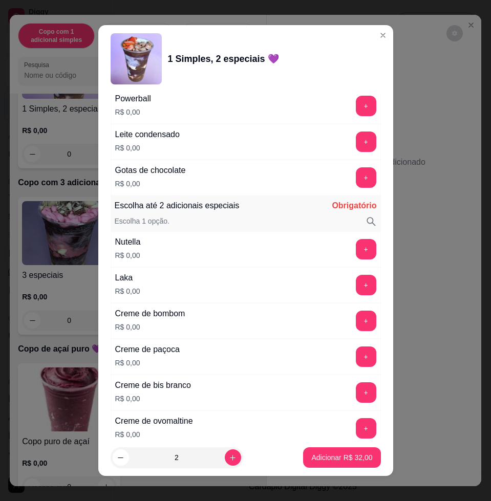  I want to click on div: 1 Simples, 2 especiais 💜, so click(223, 59).